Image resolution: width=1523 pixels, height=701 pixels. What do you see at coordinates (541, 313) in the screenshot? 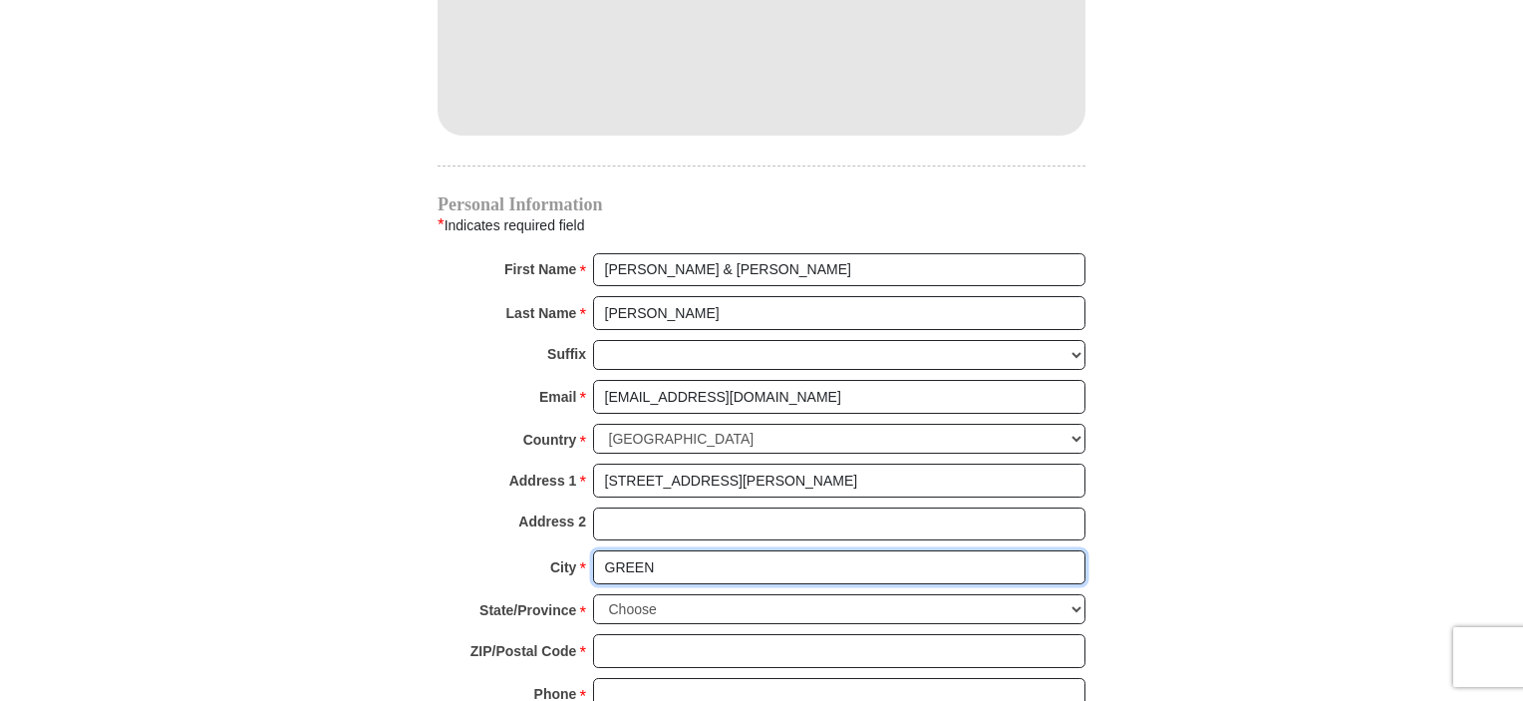
I see `strong: Last Name` at bounding box center [541, 313].